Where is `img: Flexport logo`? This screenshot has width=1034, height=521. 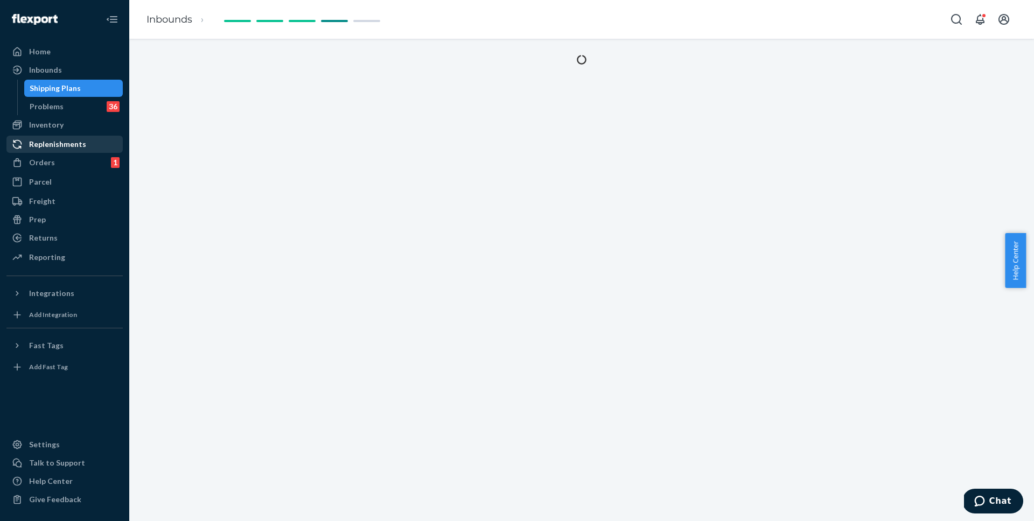
img: Flexport logo is located at coordinates (34, 19).